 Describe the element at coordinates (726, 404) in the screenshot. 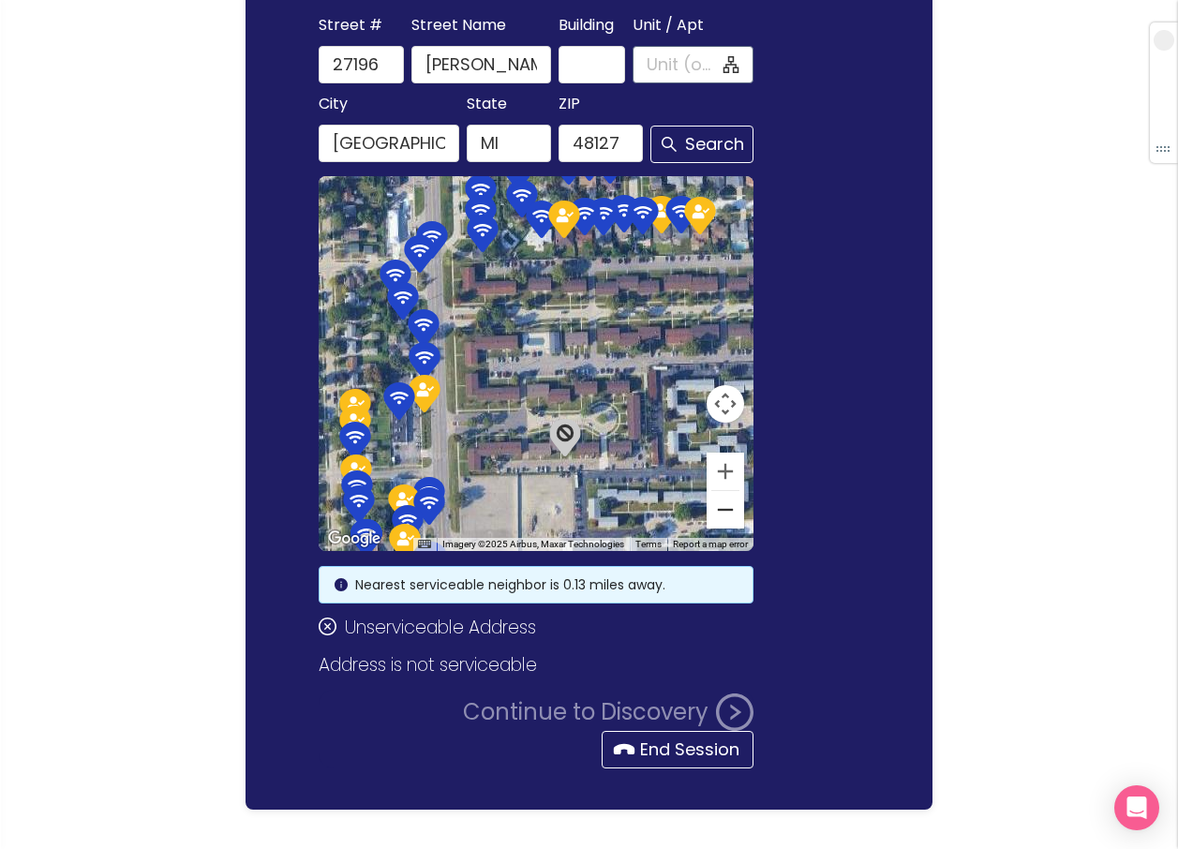

I see `button: Map camera controls` at that location.